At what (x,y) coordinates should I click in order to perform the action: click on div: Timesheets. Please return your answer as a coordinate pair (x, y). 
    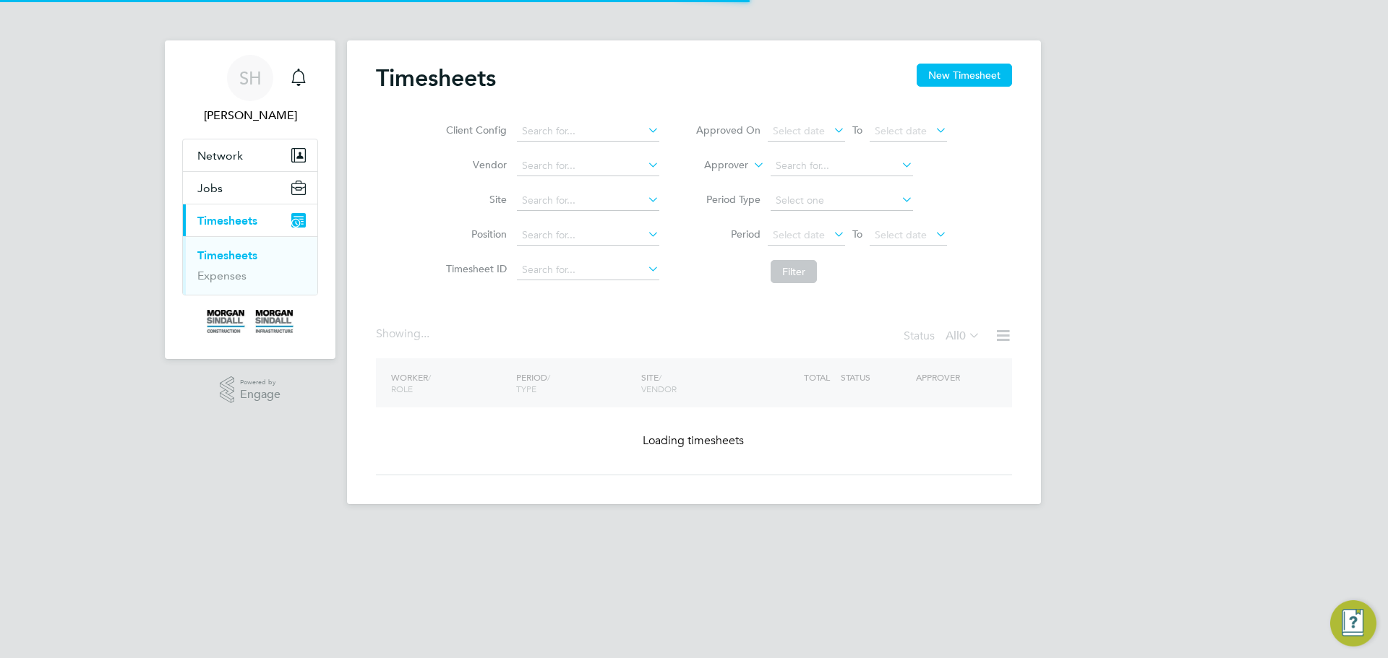
    Looking at the image, I should click on (250, 265).